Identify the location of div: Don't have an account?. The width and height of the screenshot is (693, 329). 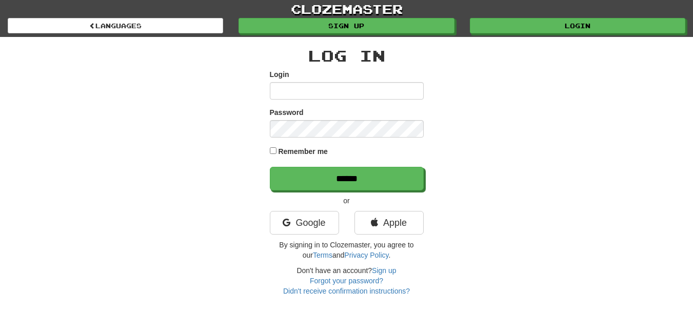
(347, 280).